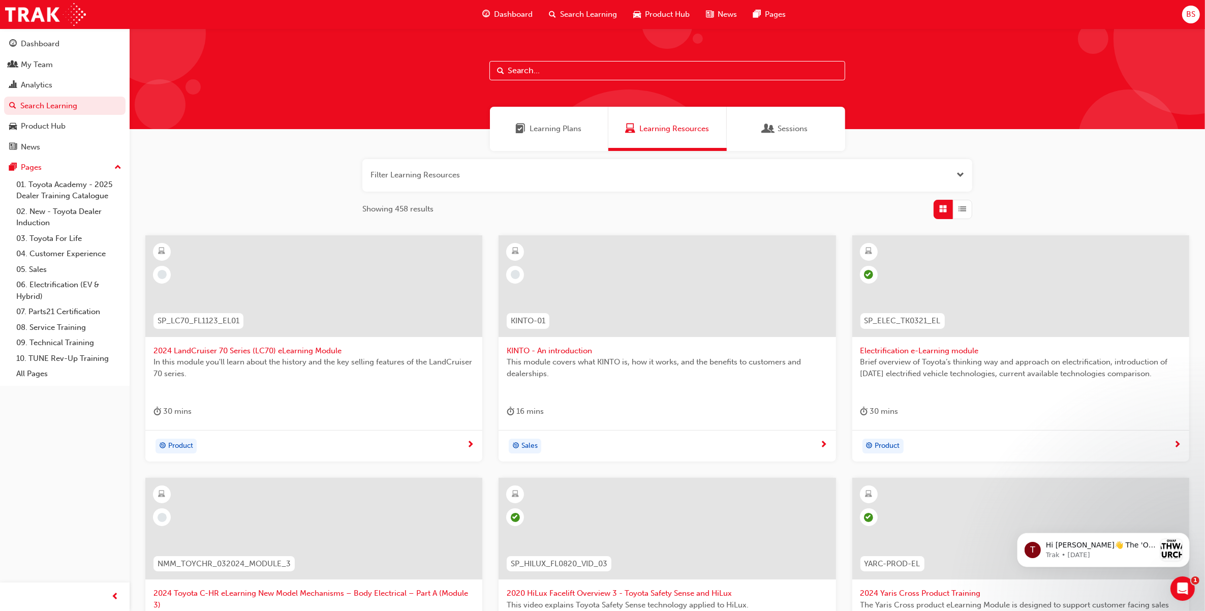  I want to click on span: 2024 Yaris Cross Product Training, so click(1021, 593).